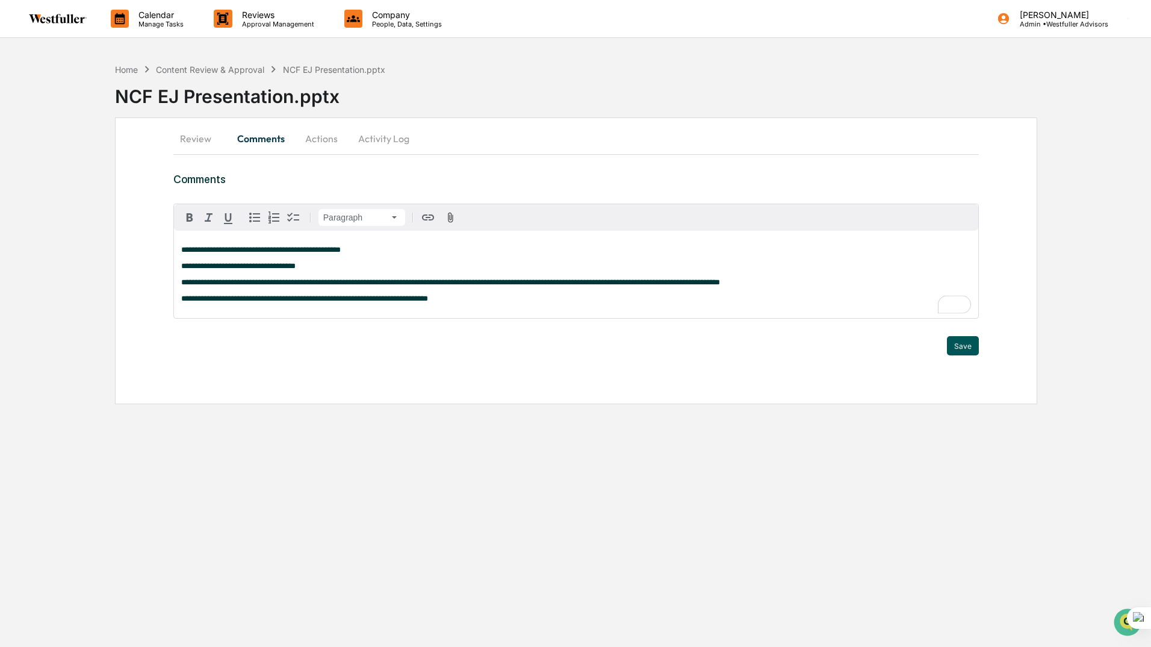  Describe the element at coordinates (228, 217) in the screenshot. I see `button: Underline` at that location.